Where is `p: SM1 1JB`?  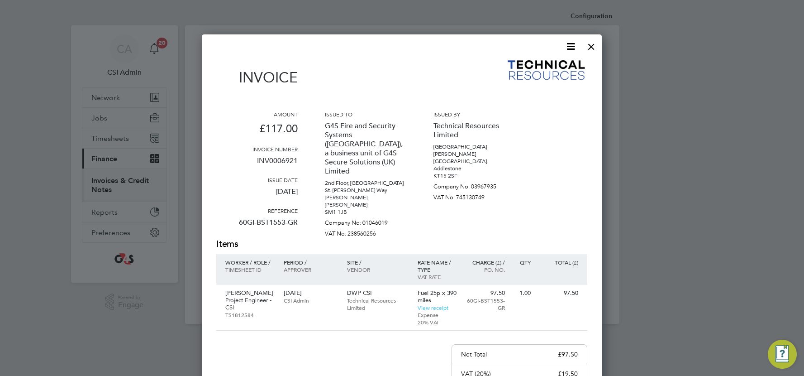
p: SM1 1JB is located at coordinates (366, 212).